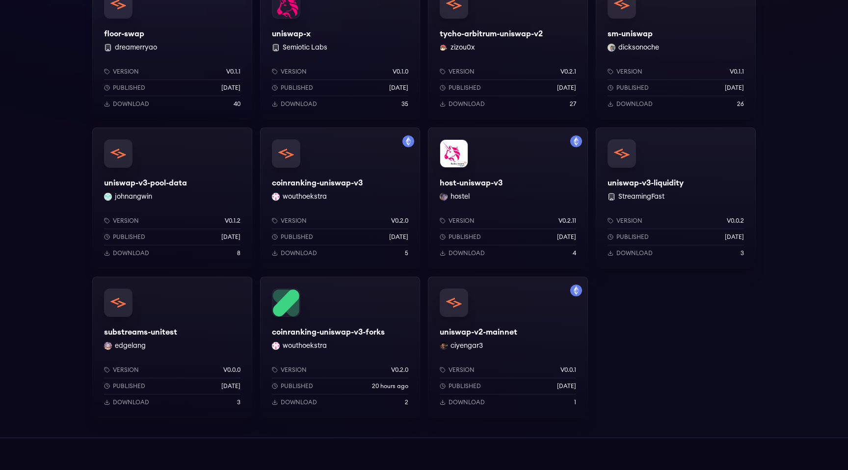 The height and width of the screenshot is (470, 848). What do you see at coordinates (340, 347) in the screenshot?
I see `a: coinranking-uniswap-v3-forkscoinranking-uniswap-v3-forkswouthoekstra wouthoekstraVersionv0.2.0Pub...` at bounding box center [340, 347].